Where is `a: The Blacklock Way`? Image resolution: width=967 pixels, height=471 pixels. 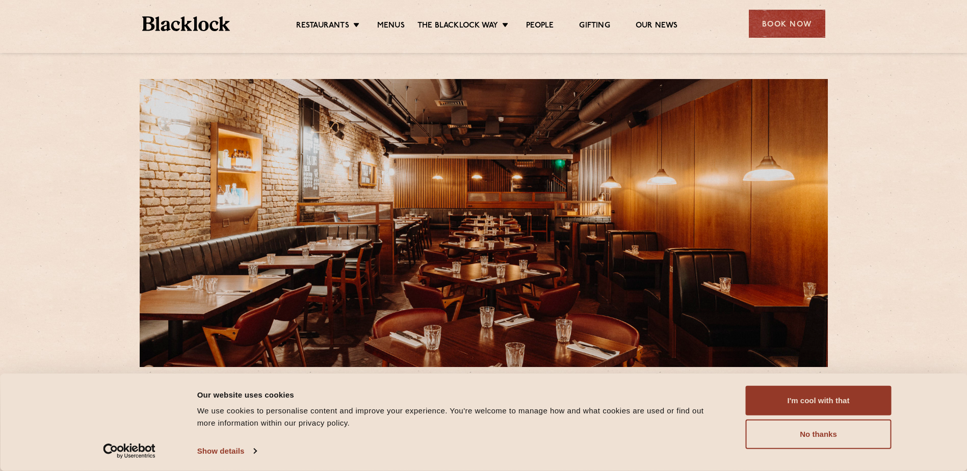
a: The Blacklock Way is located at coordinates (458, 27).